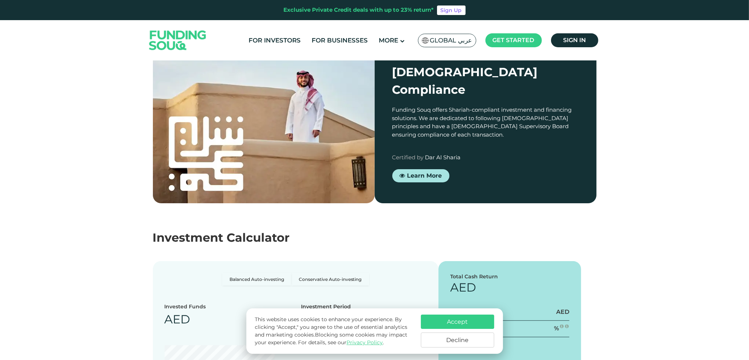 Image resolution: width=749 pixels, height=360 pixels. I want to click on div: Exclusive Private Credit deals with up to 23% return*, so click(359, 10).